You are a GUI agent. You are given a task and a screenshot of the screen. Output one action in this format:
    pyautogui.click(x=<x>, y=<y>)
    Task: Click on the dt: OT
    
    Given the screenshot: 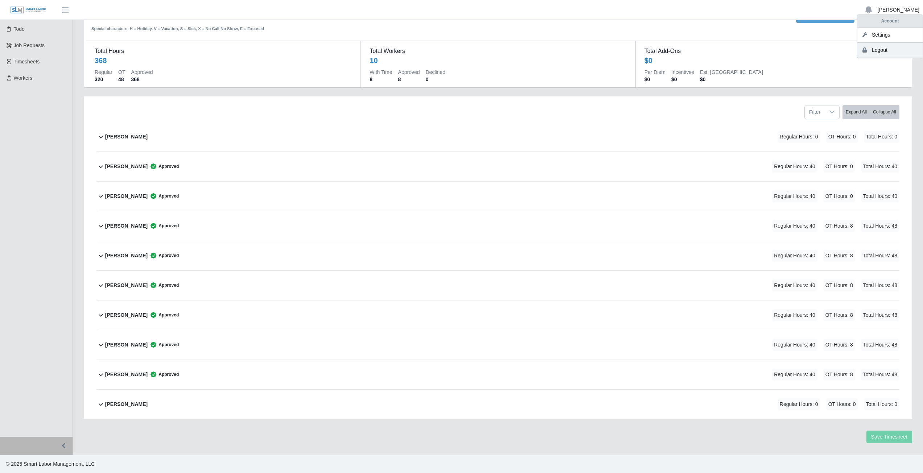 What is the action you would take?
    pyautogui.click(x=122, y=72)
    